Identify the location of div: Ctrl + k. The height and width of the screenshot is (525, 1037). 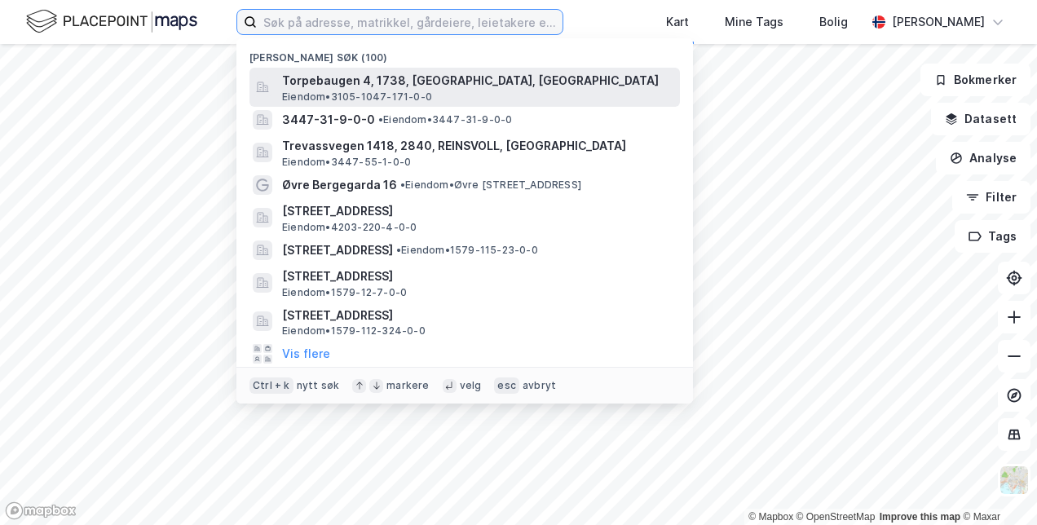
(272, 386).